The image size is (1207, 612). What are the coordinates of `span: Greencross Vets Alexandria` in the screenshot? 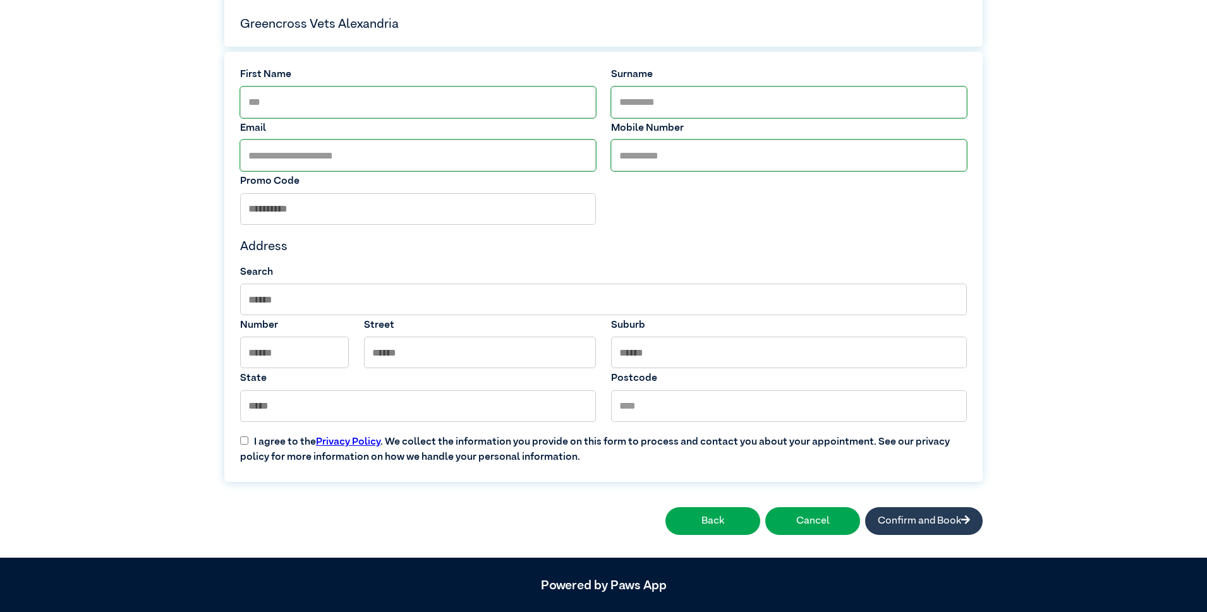 It's located at (319, 24).